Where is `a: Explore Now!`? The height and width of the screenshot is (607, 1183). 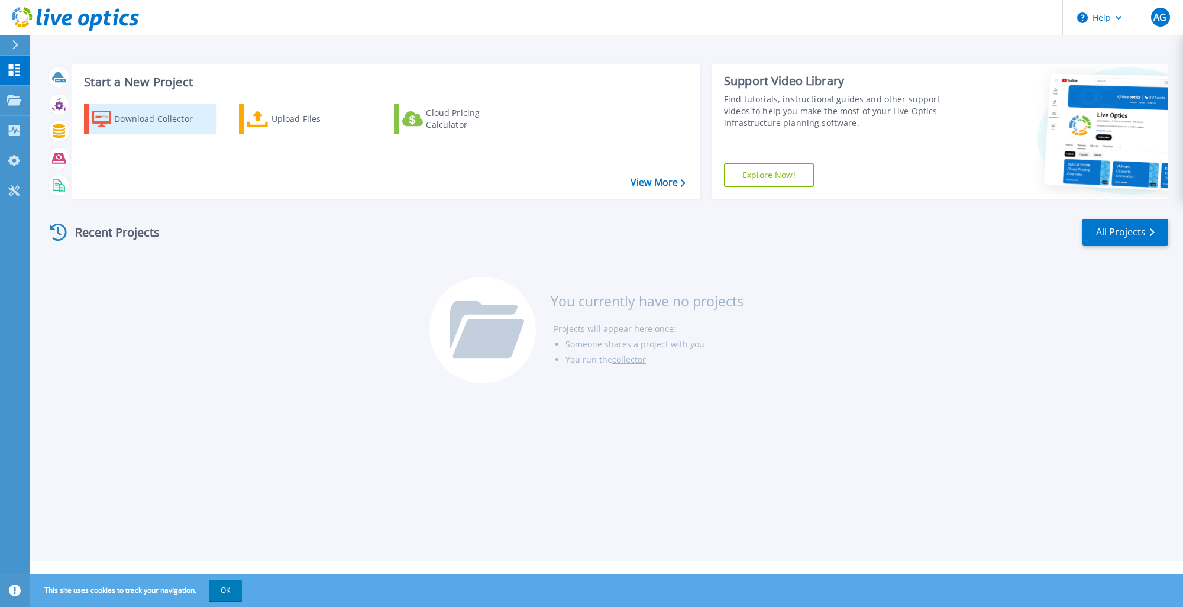
a: Explore Now! is located at coordinates (769, 175).